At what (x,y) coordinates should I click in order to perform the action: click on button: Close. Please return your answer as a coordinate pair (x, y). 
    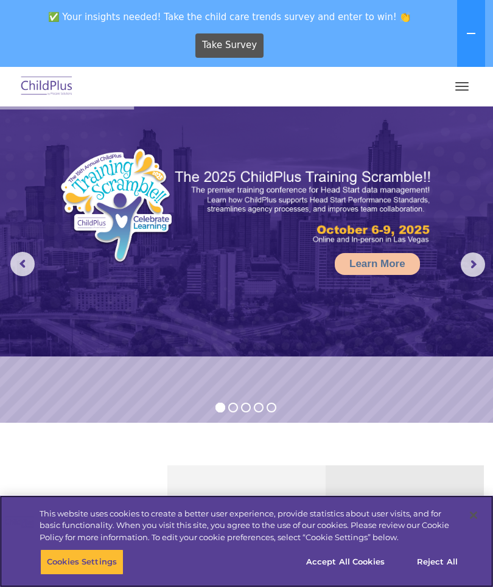
    Looking at the image, I should click on (473, 515).